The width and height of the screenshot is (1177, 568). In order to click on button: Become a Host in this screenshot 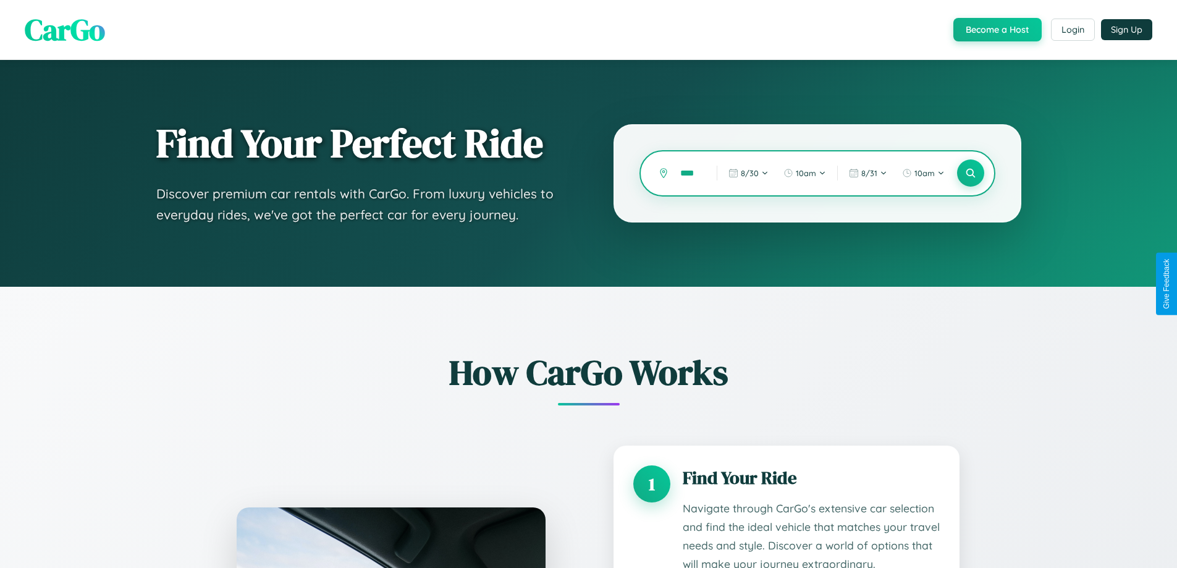, I will do `click(998, 30)`.